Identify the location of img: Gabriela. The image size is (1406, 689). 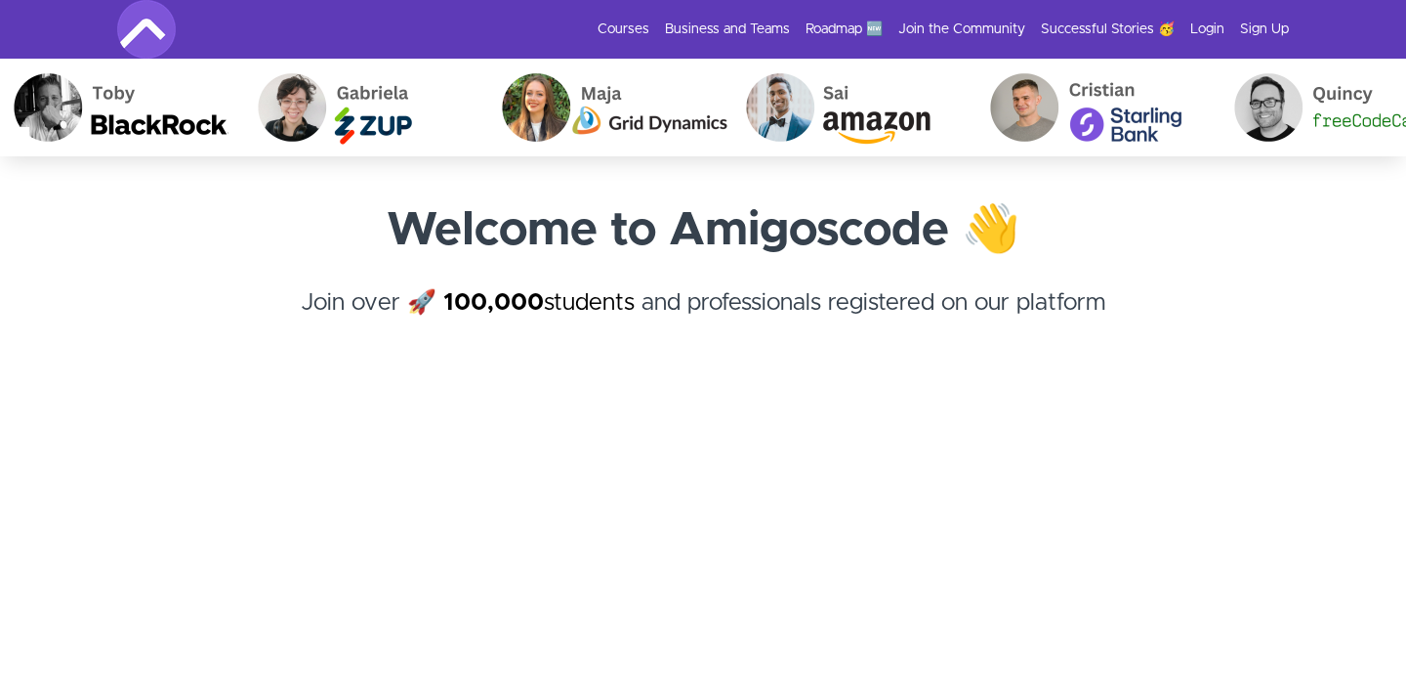
(365, 107).